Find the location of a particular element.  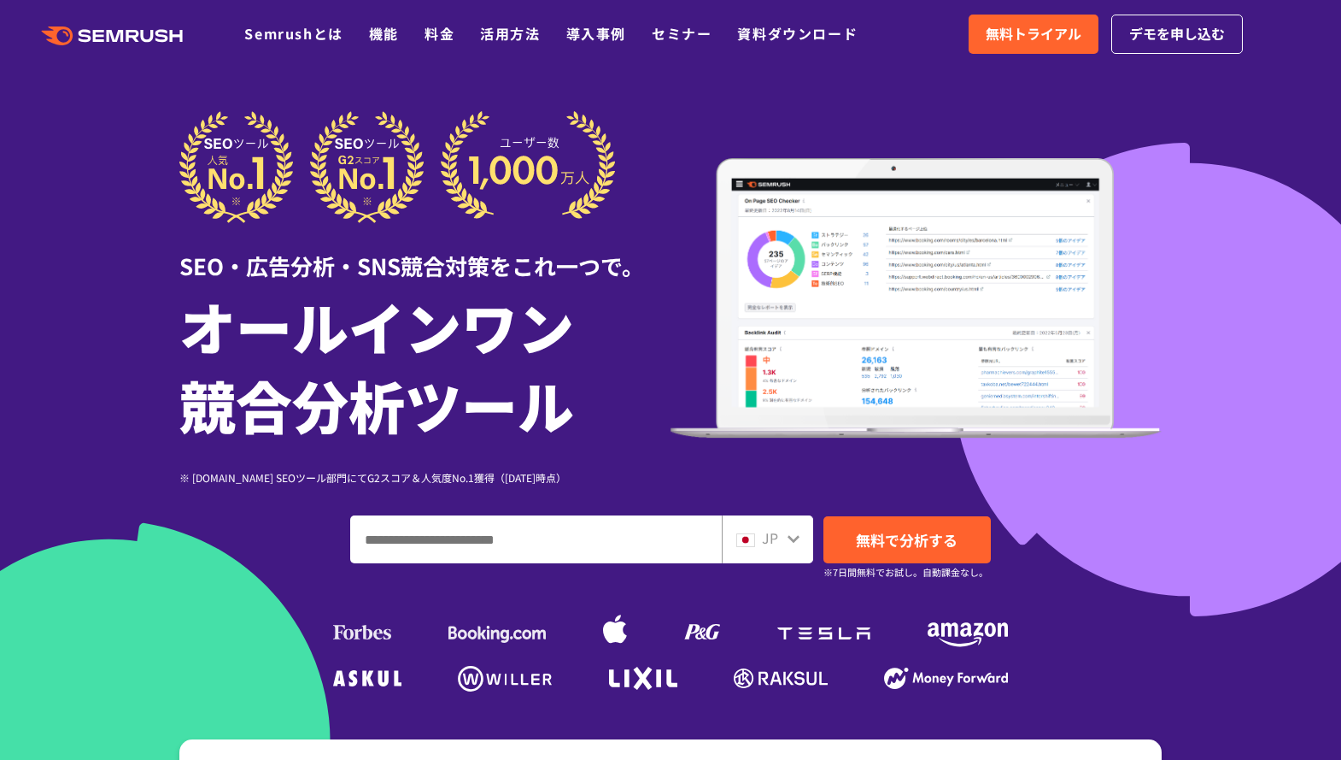

a: デモを申し込む is located at coordinates (1177, 34).